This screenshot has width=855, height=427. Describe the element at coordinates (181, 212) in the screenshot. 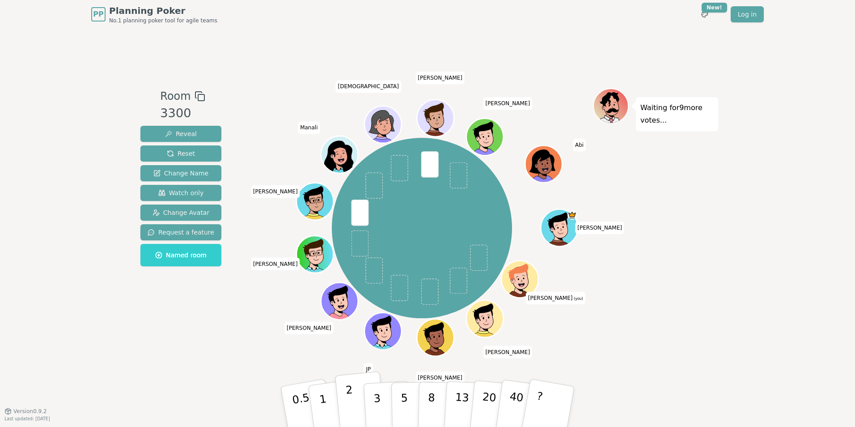

I see `button: Change Avatar` at that location.